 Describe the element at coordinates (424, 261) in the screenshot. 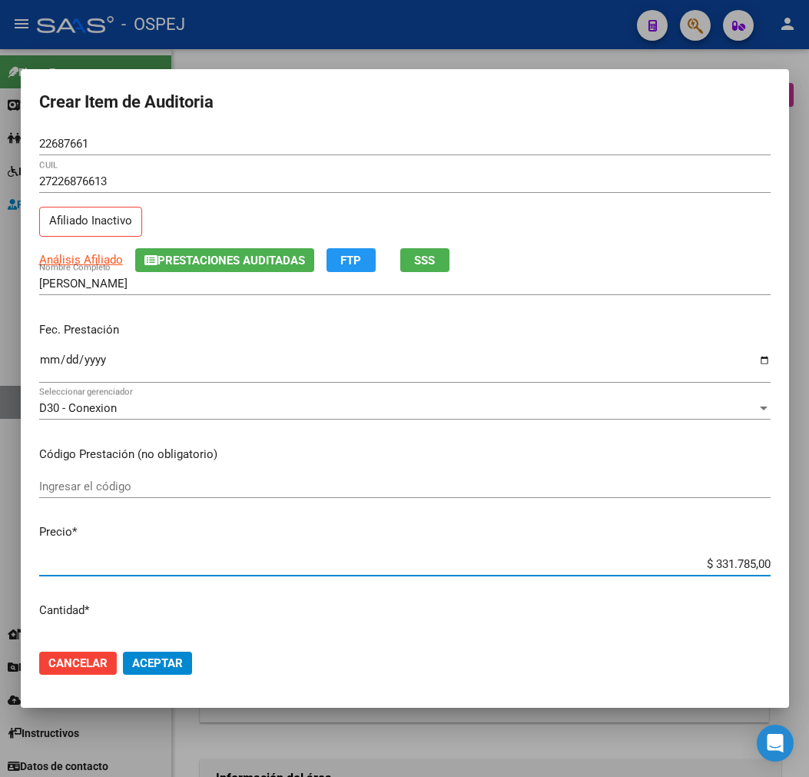

I see `span: SSS` at that location.